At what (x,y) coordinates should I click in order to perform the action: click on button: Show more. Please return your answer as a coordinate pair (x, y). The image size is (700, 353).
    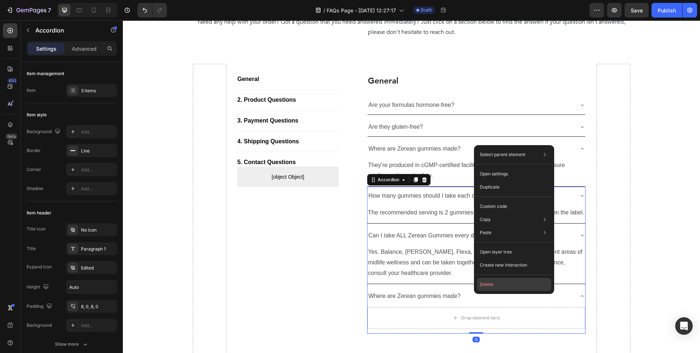
    Looking at the image, I should click on (72, 344).